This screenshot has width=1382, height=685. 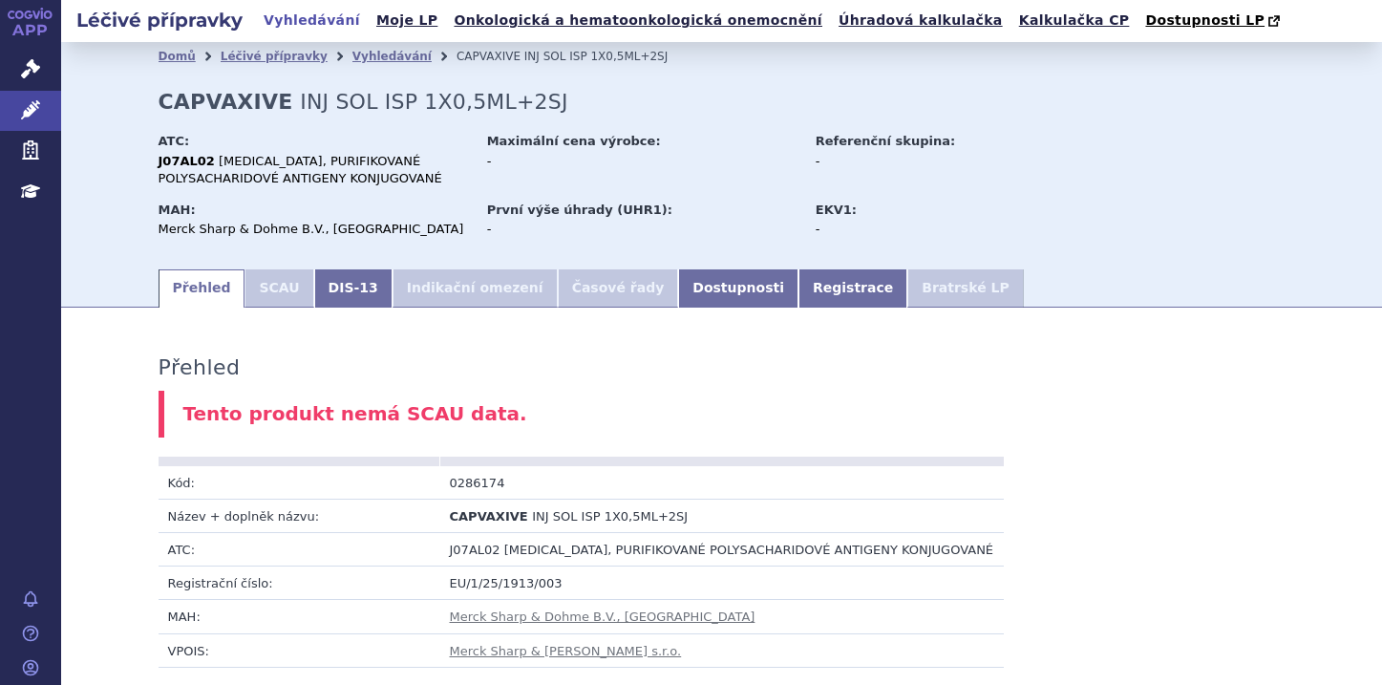 I want to click on td: Registrační číslo:, so click(x=299, y=583).